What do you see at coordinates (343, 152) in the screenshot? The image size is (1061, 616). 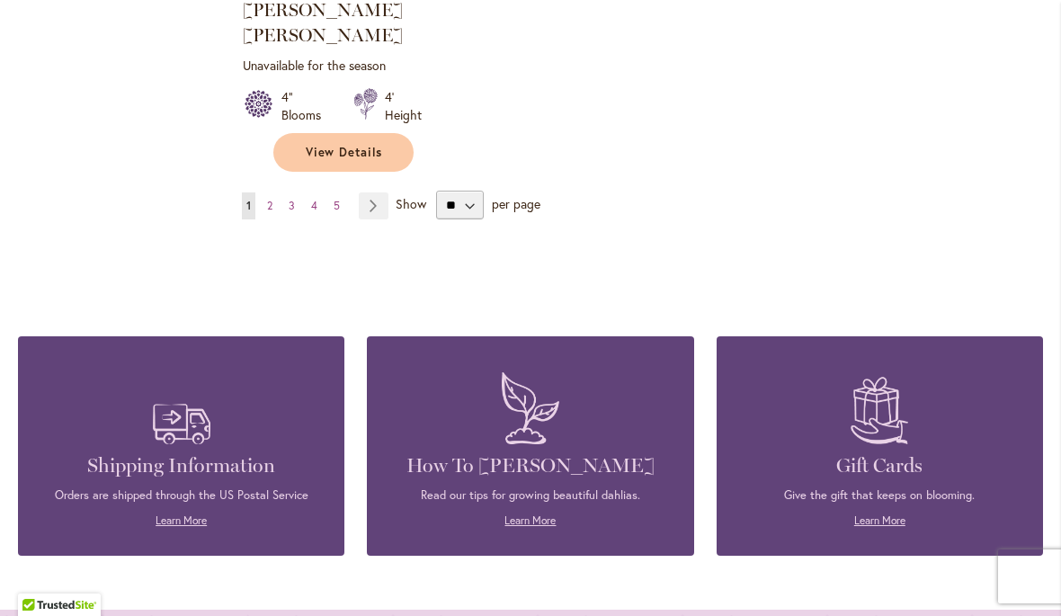 I see `a: View Details` at bounding box center [343, 152].